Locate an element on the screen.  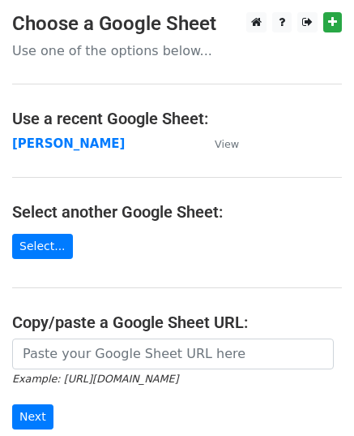
input: Paste your Google Sheet URL here is located at coordinates (173, 354).